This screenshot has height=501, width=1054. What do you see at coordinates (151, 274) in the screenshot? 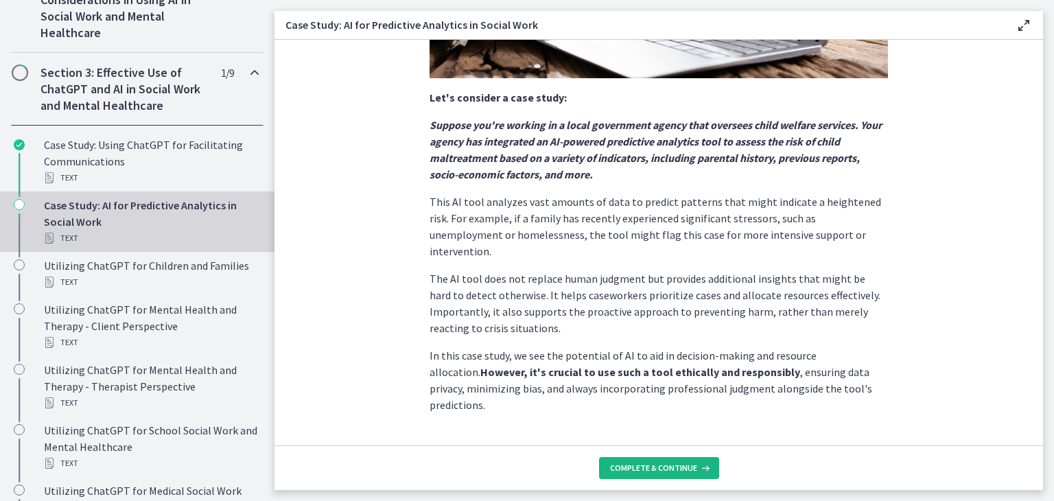
I see `div: Utilizing ChatGPT for Children and Families` at bounding box center [151, 274].